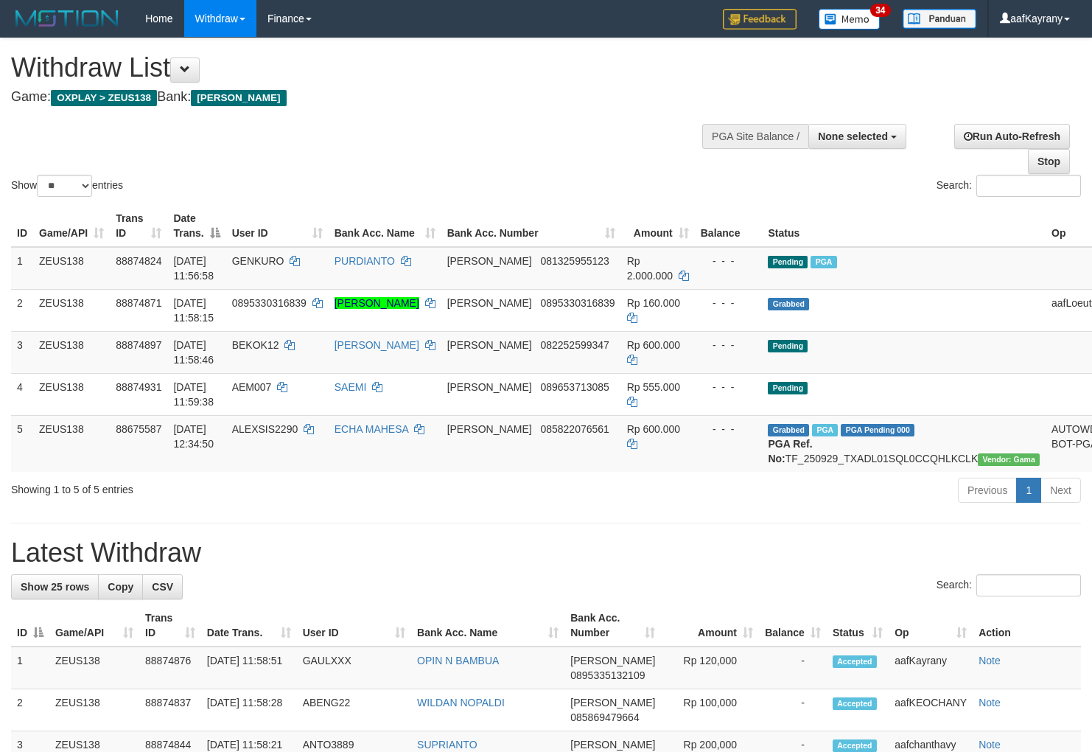 The width and height of the screenshot is (1092, 752). Describe the element at coordinates (729, 226) in the screenshot. I see `th: Balance` at that location.